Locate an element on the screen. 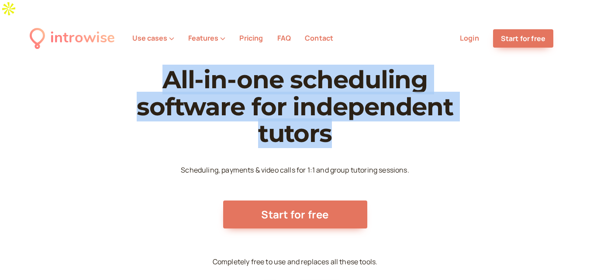  button: Features is located at coordinates (207, 38).